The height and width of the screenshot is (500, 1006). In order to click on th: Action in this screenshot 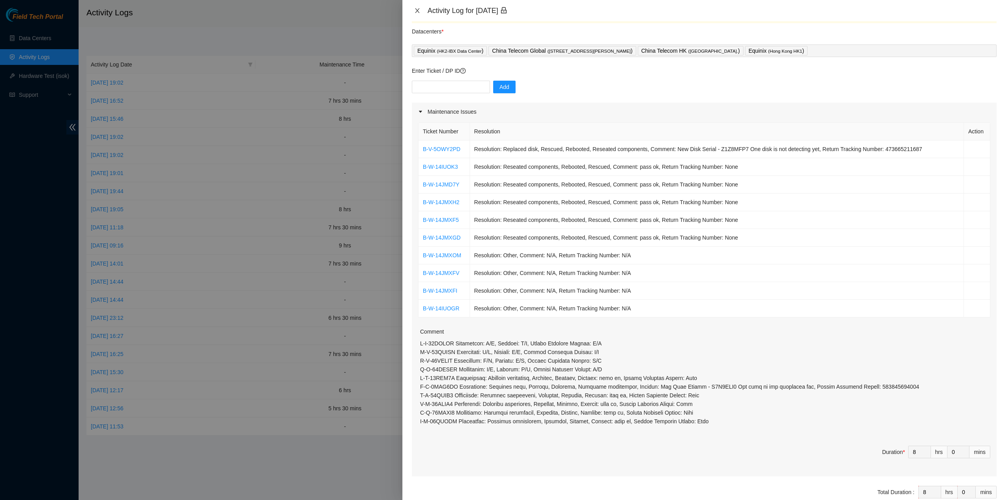, I will do `click(977, 131)`.